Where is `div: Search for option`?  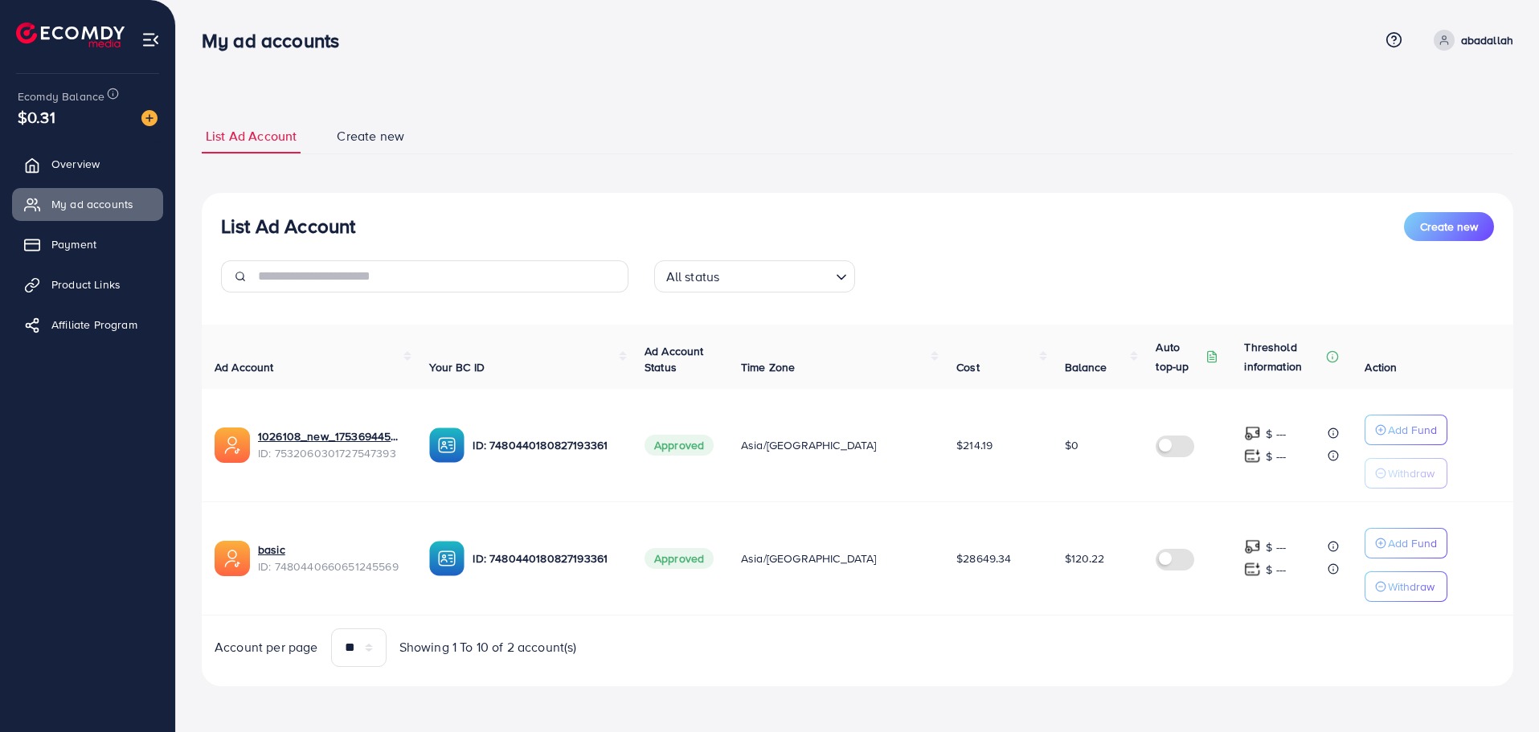
div: Search for option is located at coordinates (755, 276).